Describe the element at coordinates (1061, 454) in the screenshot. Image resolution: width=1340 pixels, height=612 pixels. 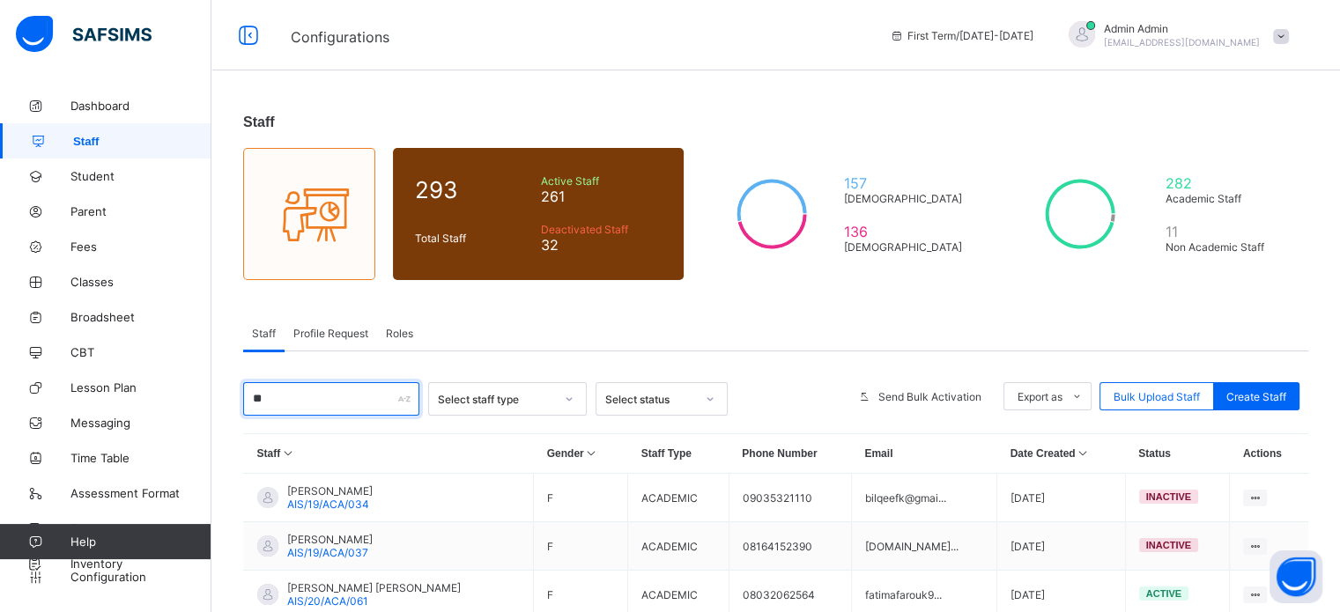
I see `th: Date Created` at that location.